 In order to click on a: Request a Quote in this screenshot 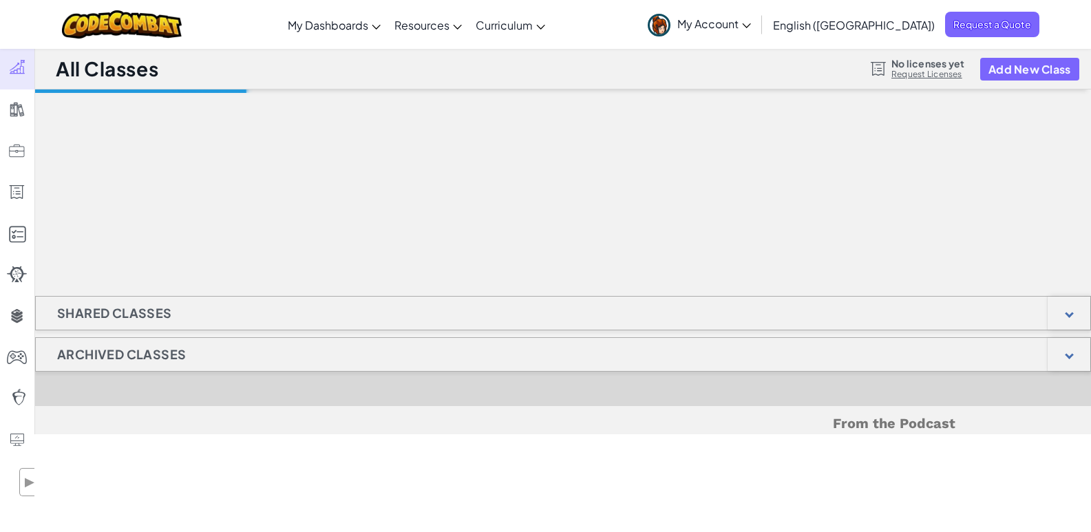, I will do `click(992, 24)`.